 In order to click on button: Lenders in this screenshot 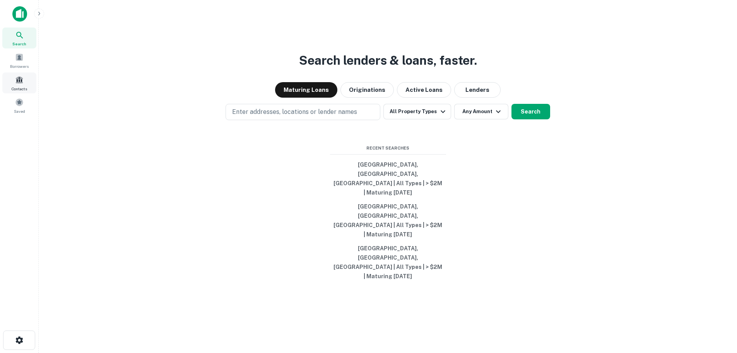, I will do `click(478, 90)`.